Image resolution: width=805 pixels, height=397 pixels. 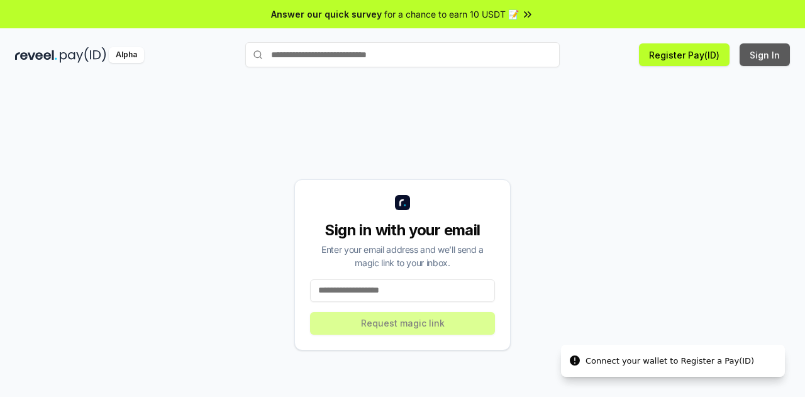 I want to click on div: Sign in with your email, so click(x=402, y=230).